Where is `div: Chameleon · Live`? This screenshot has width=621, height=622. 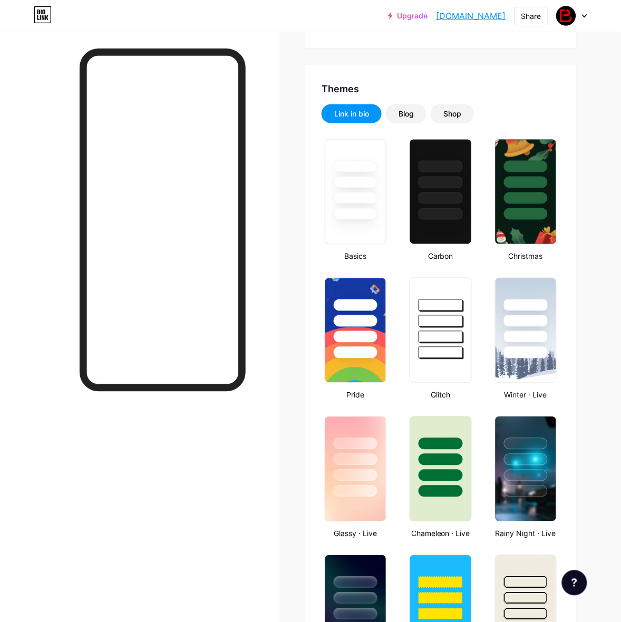 div: Chameleon · Live is located at coordinates (440, 533).